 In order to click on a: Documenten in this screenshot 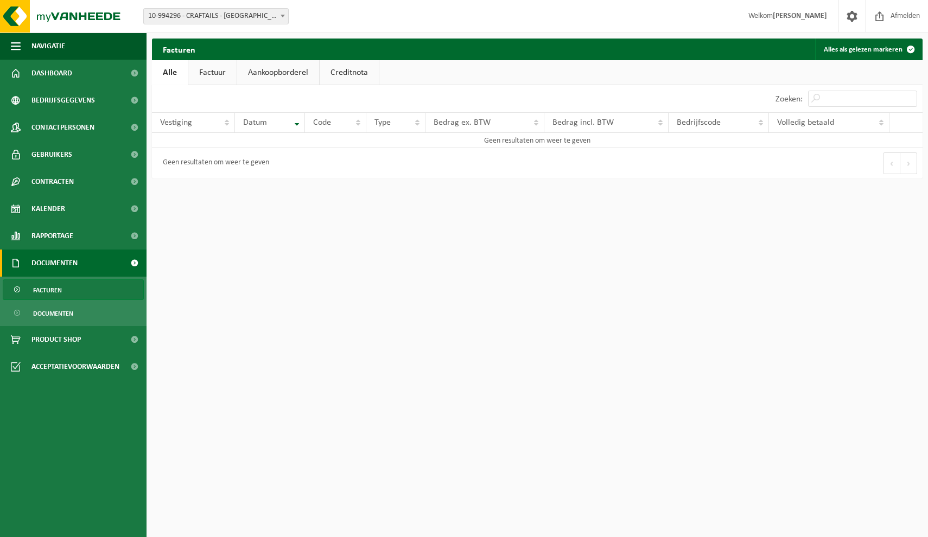, I will do `click(73, 313)`.